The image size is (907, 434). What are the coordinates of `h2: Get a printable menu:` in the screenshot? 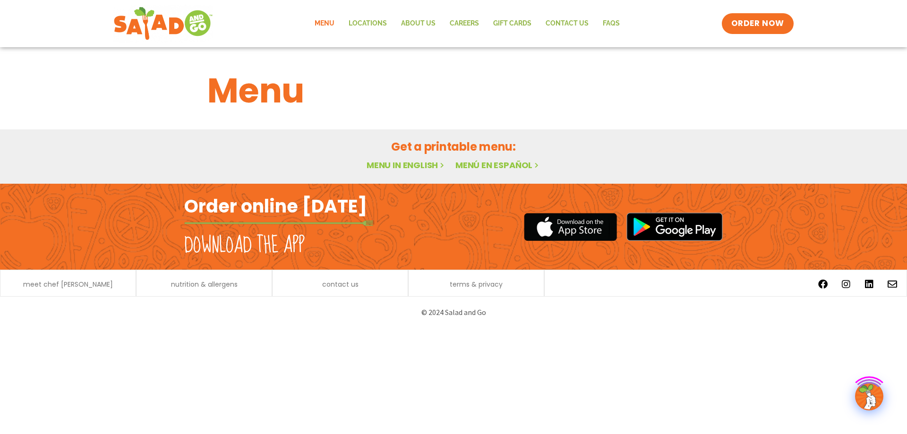 It's located at (453, 146).